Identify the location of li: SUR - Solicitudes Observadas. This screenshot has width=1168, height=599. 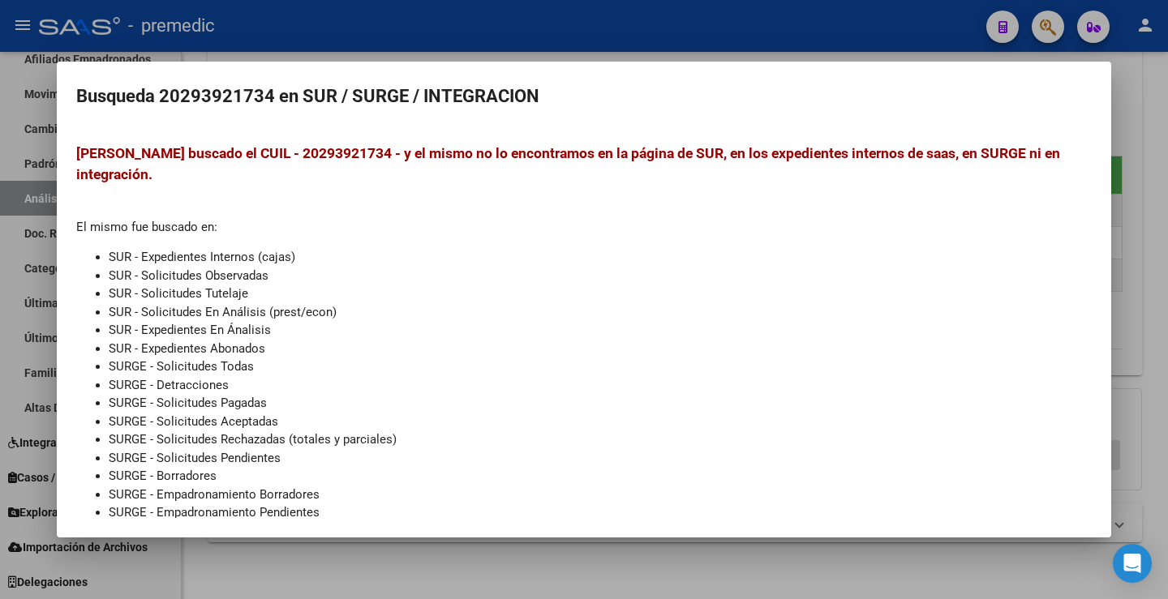
(600, 276).